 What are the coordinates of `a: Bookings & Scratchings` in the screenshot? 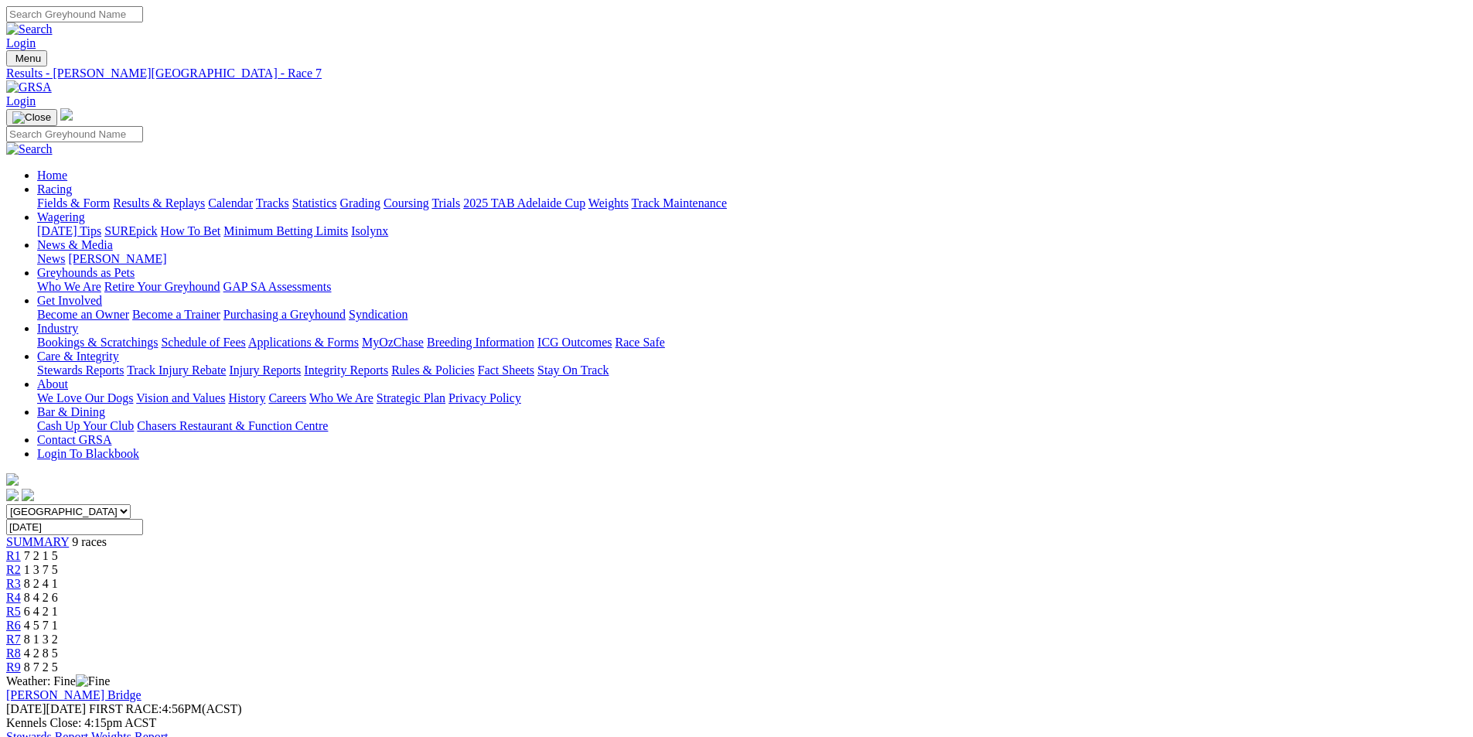 It's located at (97, 342).